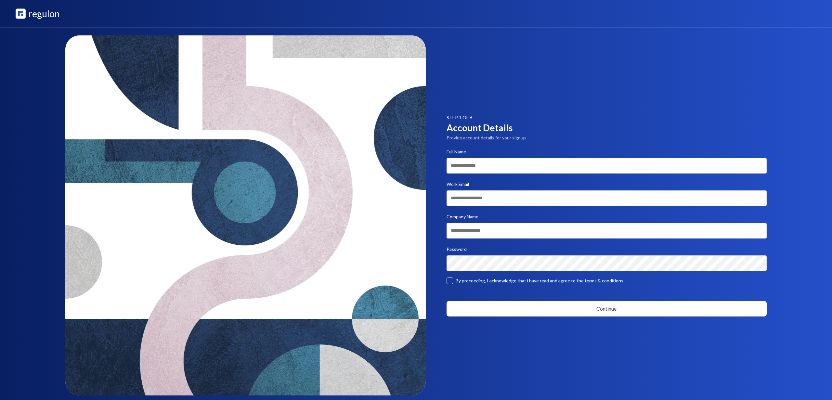  Describe the element at coordinates (245, 215) in the screenshot. I see `img: An image of shapes` at that location.